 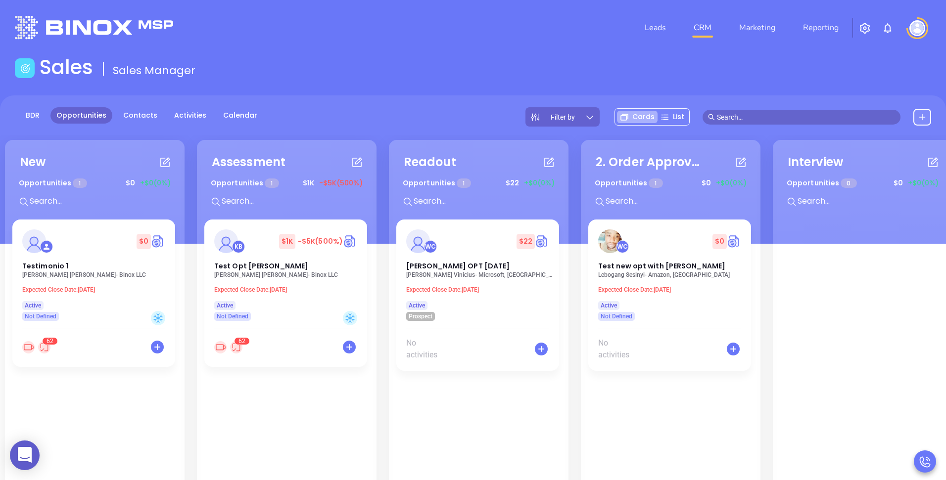 I want to click on div: InterviewOpportunities 0$0+$0(0%), so click(x=862, y=183).